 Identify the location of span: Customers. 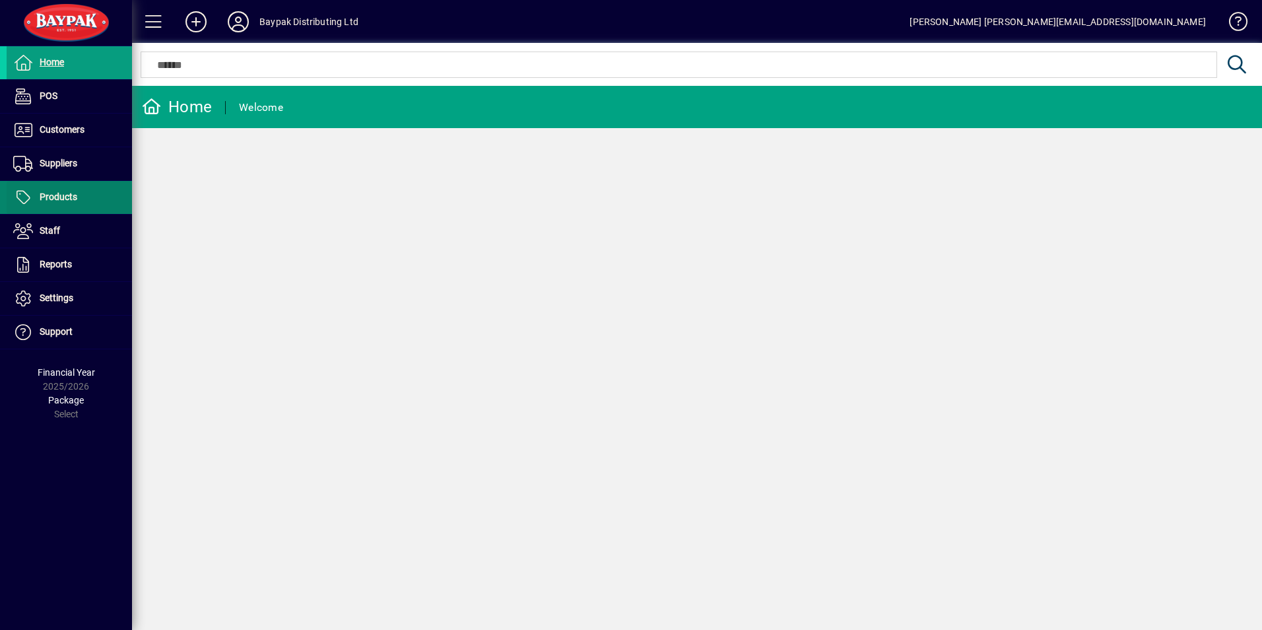
(62, 129).